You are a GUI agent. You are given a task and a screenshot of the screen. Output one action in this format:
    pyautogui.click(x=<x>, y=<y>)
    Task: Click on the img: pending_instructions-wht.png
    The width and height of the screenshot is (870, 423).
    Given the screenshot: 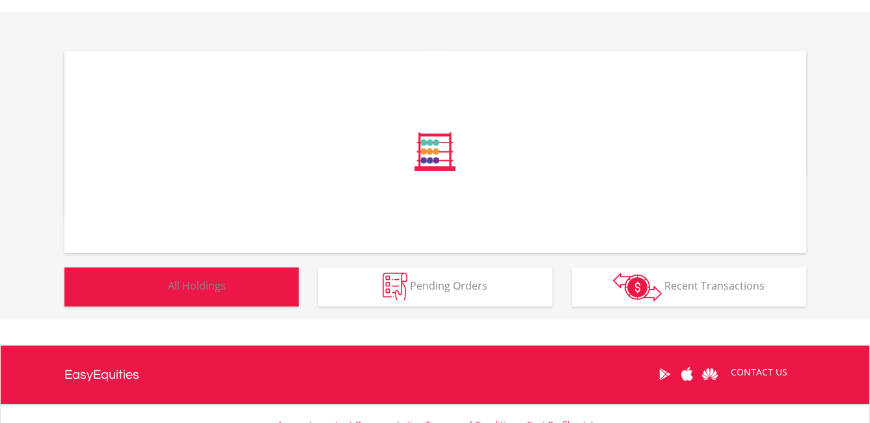 What is the action you would take?
    pyautogui.click(x=395, y=286)
    